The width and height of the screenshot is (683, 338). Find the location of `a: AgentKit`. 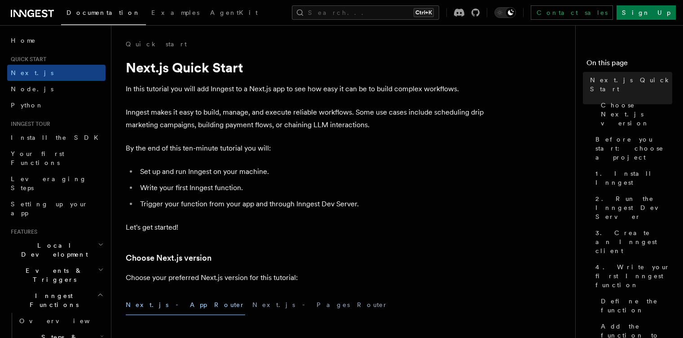

a: AgentKit is located at coordinates (234, 13).